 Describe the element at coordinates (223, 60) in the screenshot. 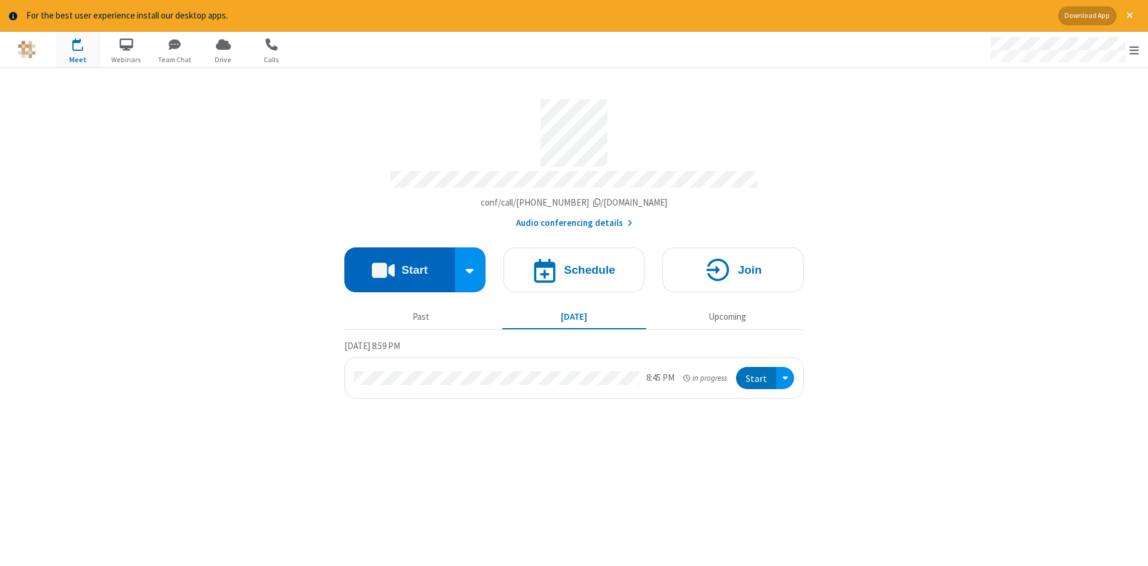

I see `span: Drive` at that location.